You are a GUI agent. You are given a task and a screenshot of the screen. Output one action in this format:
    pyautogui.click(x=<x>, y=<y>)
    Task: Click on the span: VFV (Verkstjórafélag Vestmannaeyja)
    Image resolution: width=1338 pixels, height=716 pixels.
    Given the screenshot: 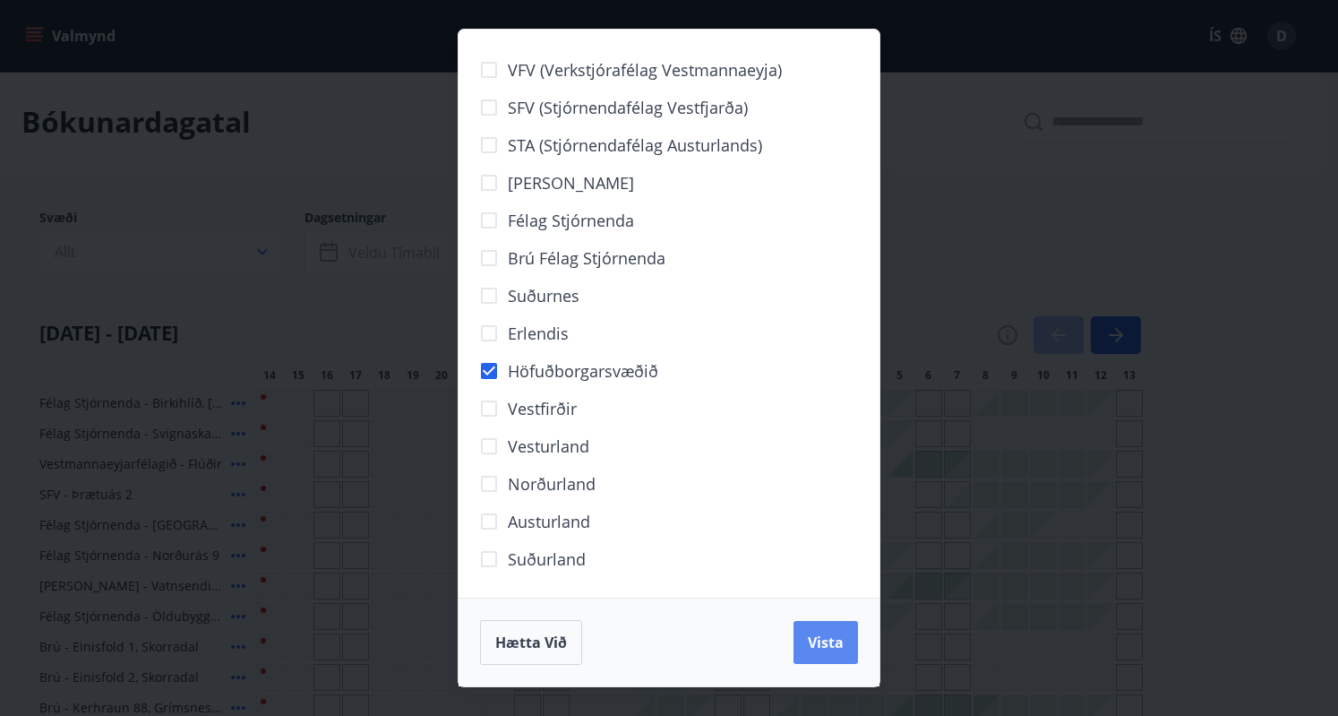 What is the action you would take?
    pyautogui.click(x=645, y=70)
    